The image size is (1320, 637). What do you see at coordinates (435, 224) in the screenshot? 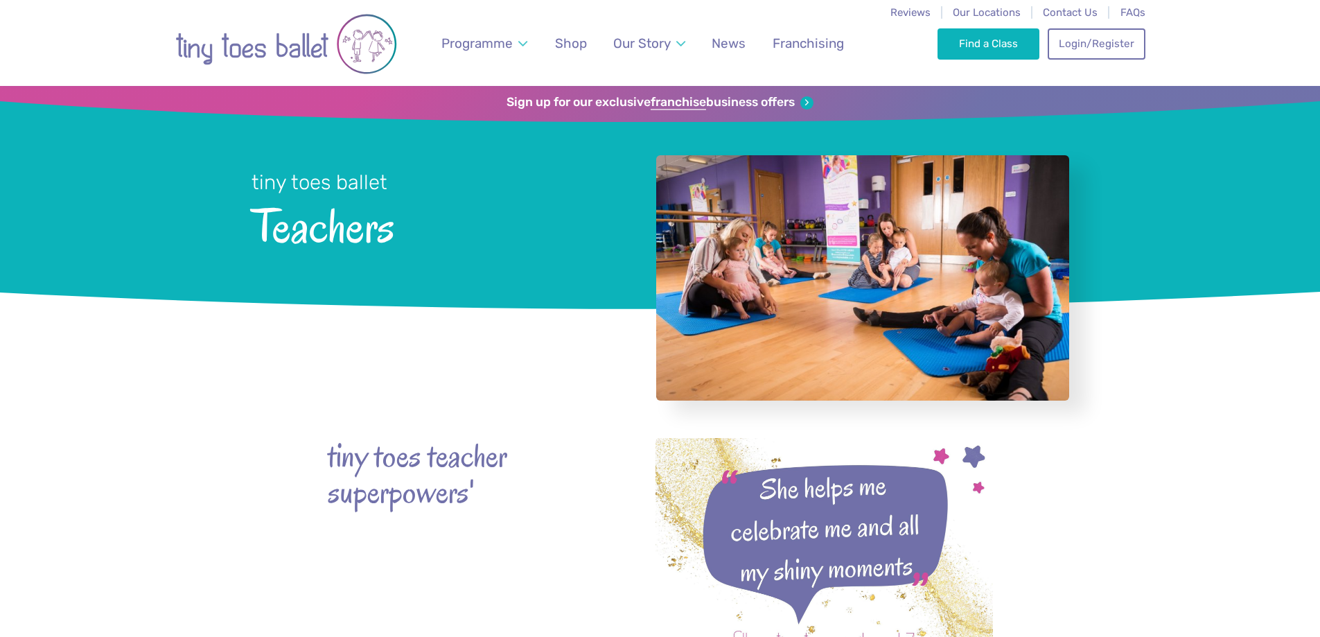
I see `span: Teachers` at bounding box center [435, 224].